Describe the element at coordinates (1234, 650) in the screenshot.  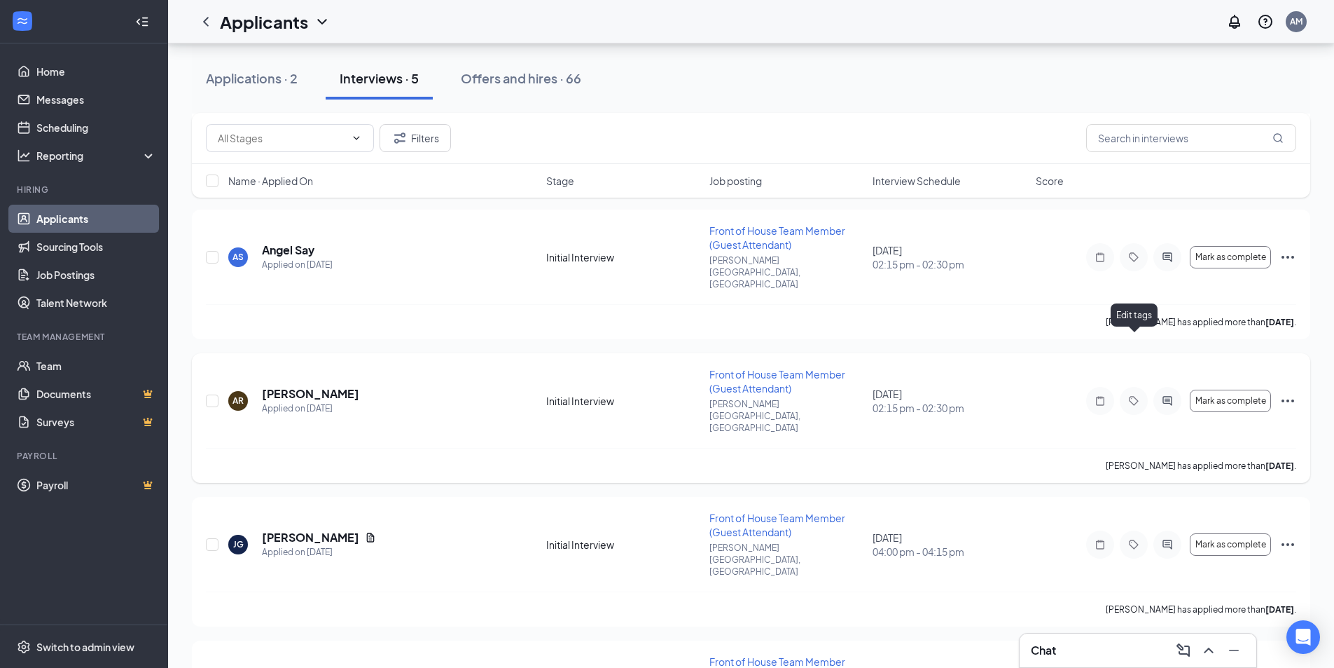
I see `svg: Minimize` at that location.